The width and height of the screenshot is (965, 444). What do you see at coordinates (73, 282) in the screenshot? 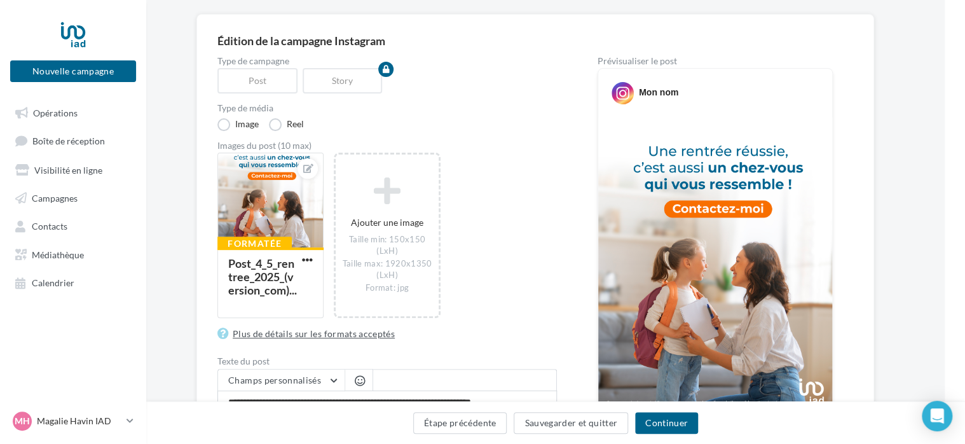
I see `a: Calendrier` at bounding box center [73, 282].